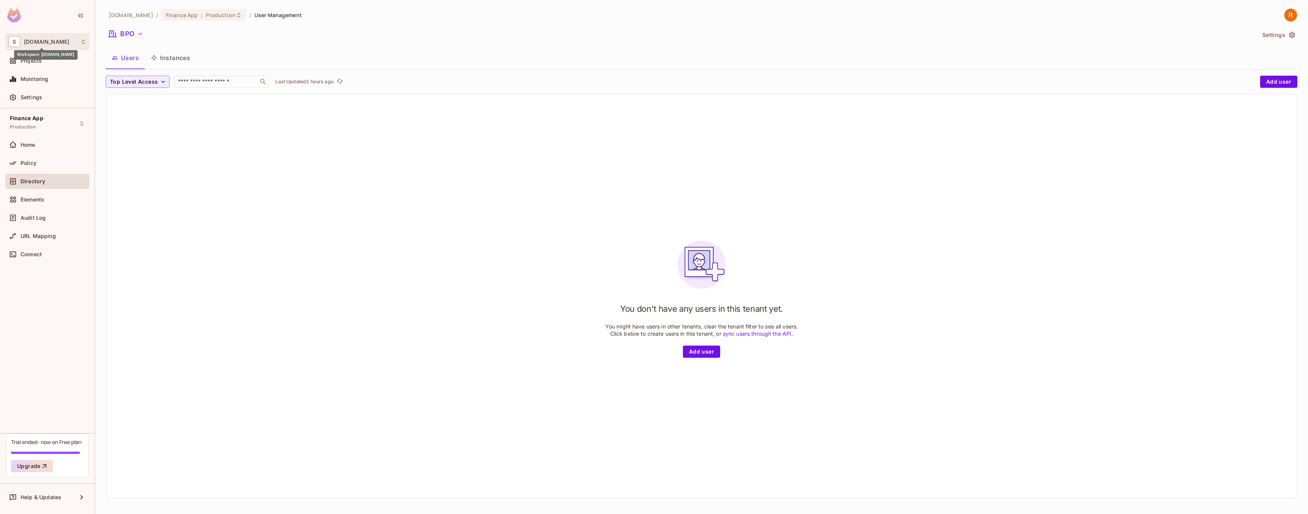 The height and width of the screenshot is (514, 1308). I want to click on span: Directory, so click(33, 181).